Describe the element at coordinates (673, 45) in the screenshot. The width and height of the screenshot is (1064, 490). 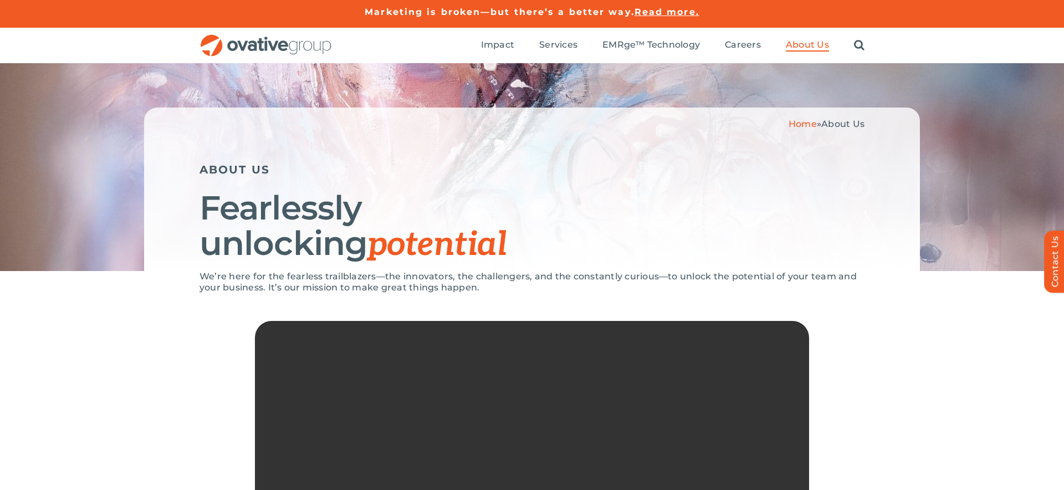
I see `nav: Menu` at that location.